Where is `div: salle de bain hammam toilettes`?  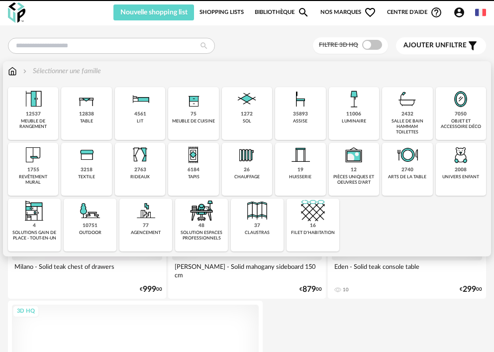
div: salle de bain hammam toilettes is located at coordinates (407, 127).